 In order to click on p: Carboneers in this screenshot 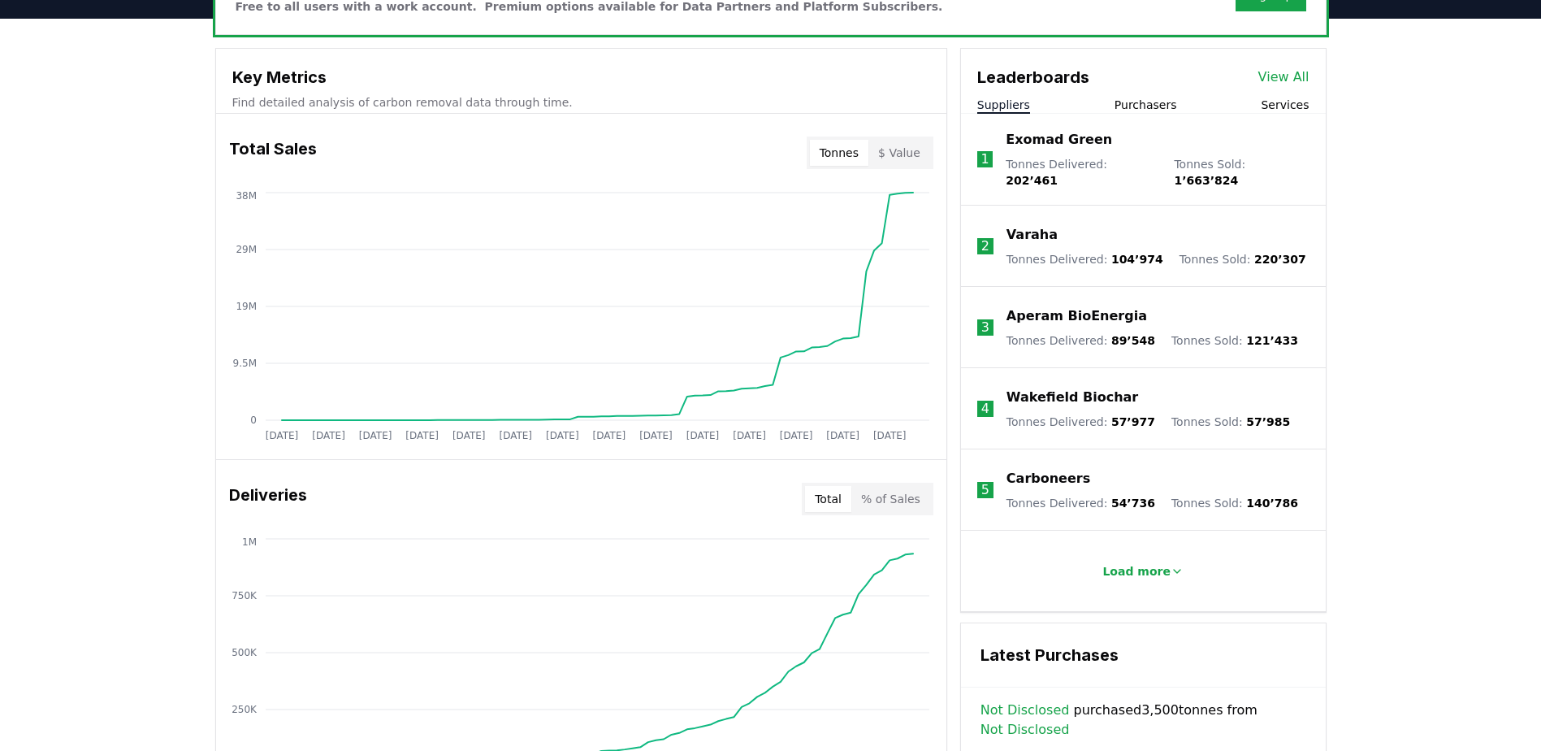, I will do `click(1048, 479)`.